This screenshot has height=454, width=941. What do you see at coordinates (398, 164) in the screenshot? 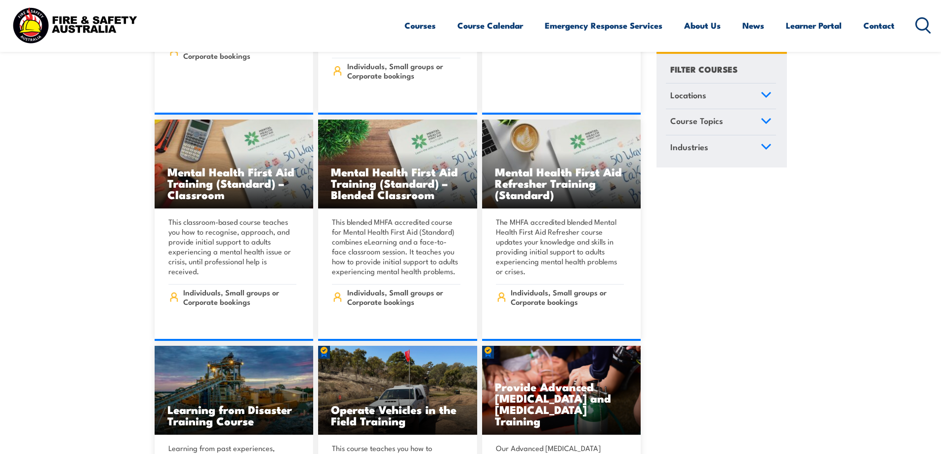
I see `a: Mental Health First Aid Training (Standard) – Blended Classroom` at bounding box center [398, 164].